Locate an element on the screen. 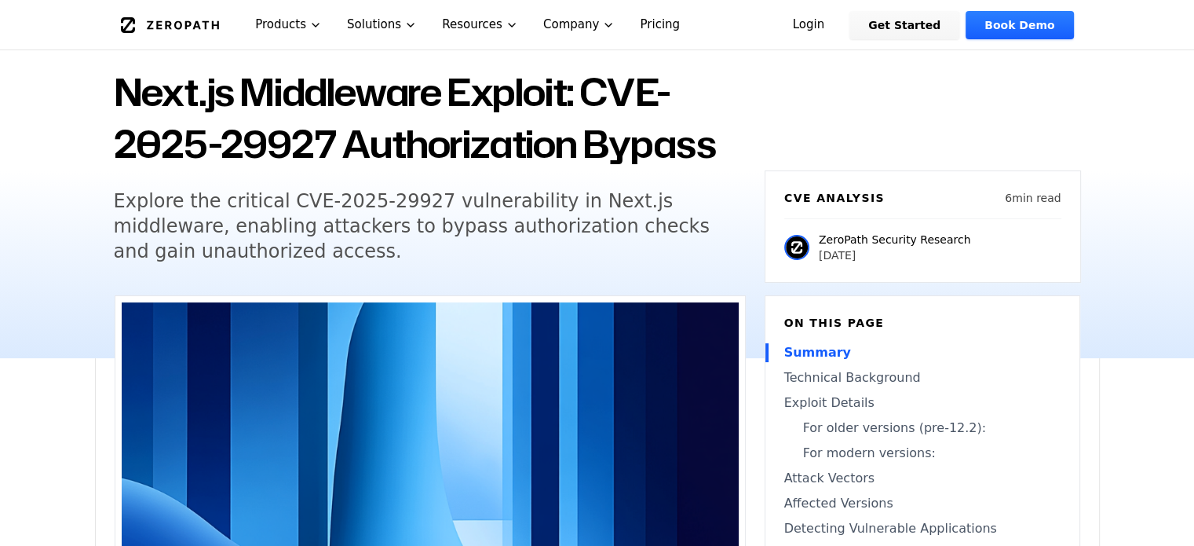 The height and width of the screenshot is (546, 1194). p: 6 min read is located at coordinates (1033, 198).